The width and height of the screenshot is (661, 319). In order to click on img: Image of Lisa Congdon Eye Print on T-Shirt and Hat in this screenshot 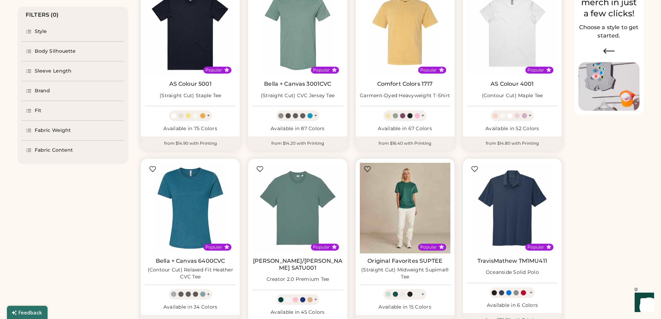, I will do `click(609, 86)`.